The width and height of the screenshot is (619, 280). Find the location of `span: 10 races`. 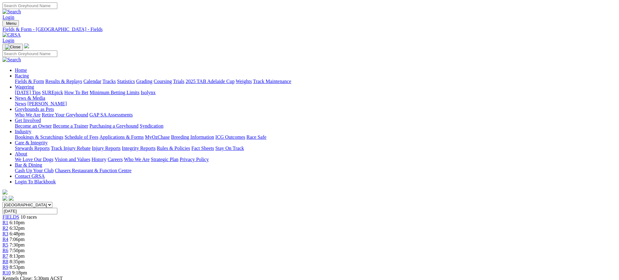

span: 10 races is located at coordinates (29, 217).